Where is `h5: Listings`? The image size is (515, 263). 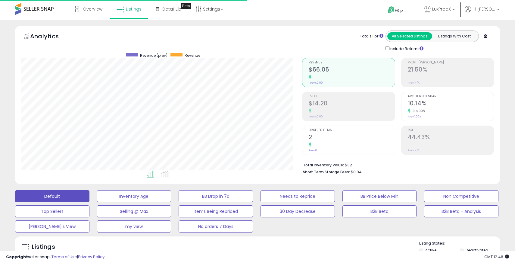
h5: Listings is located at coordinates (43, 247).